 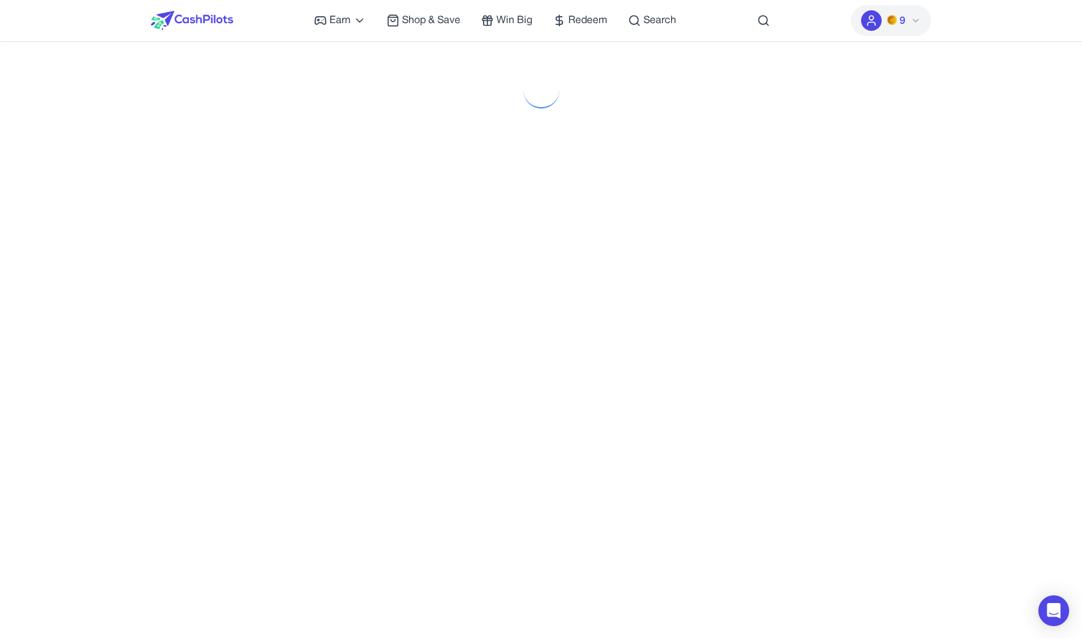 What do you see at coordinates (192, 21) in the screenshot?
I see `a: CashPilots Logo` at bounding box center [192, 21].